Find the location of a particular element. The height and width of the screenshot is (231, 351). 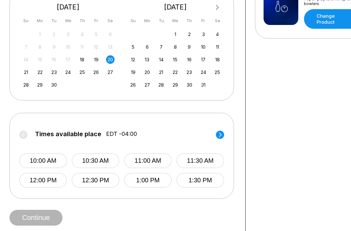

div: Choose Friday, September 19th, 2025 is located at coordinates (96, 59).